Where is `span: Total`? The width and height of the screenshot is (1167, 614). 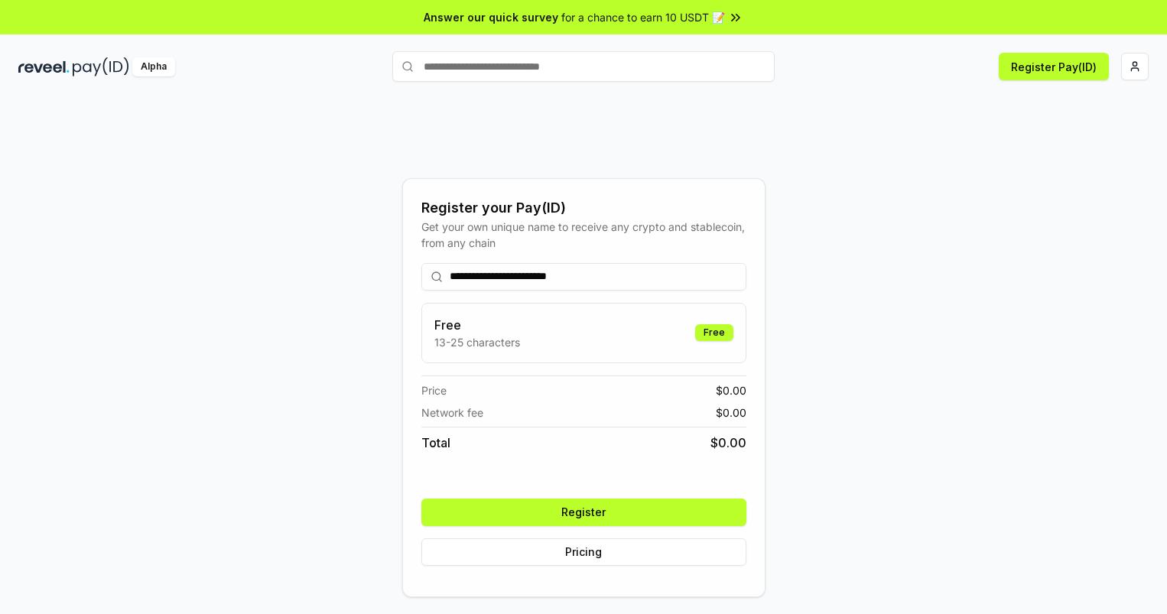
span: Total is located at coordinates (436, 443).